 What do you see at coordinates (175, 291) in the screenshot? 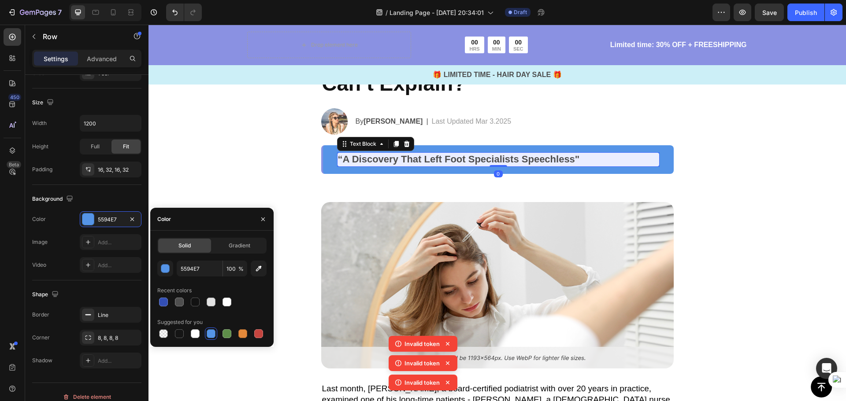
I see `div: Recent colors` at bounding box center [175, 291].